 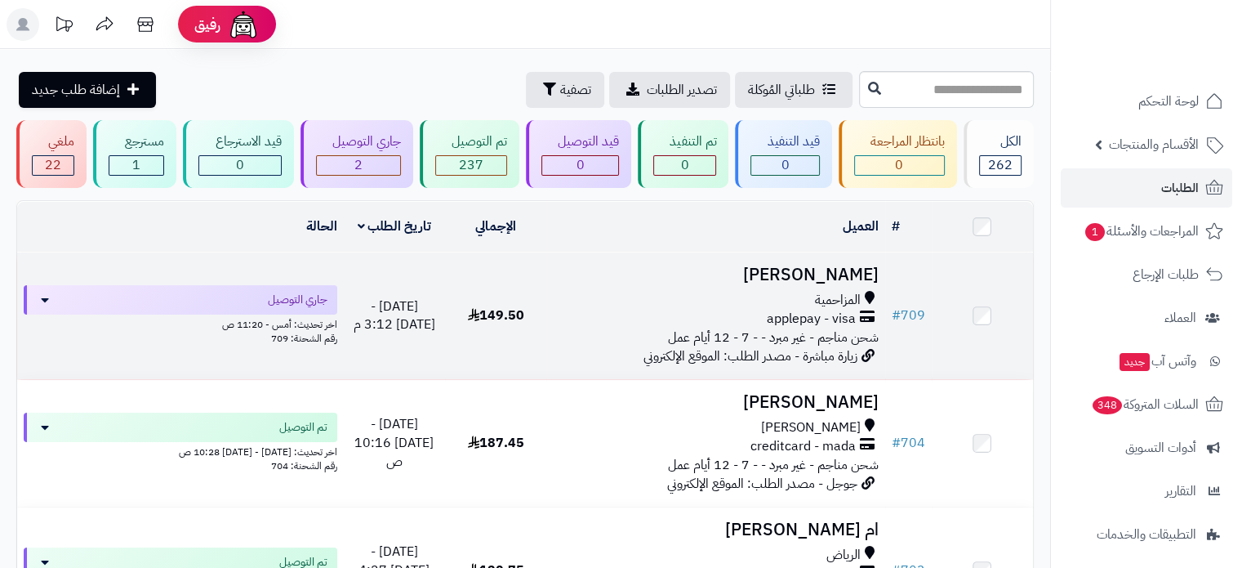 What do you see at coordinates (908, 315) in the screenshot?
I see `a: #709` at bounding box center [908, 315].